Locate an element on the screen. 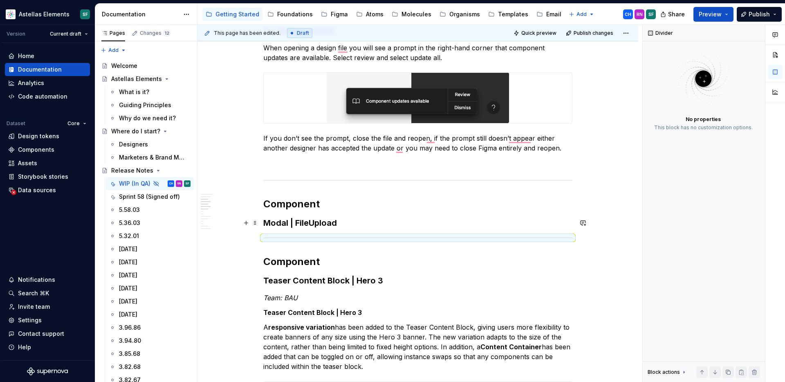  span: Share is located at coordinates (676, 14).